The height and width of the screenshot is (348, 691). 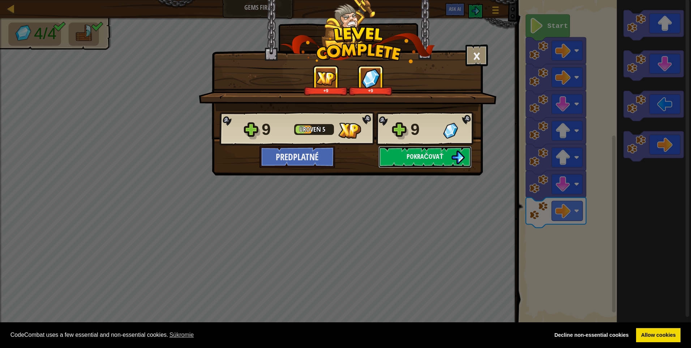 I want to click on span: 5, so click(x=324, y=129).